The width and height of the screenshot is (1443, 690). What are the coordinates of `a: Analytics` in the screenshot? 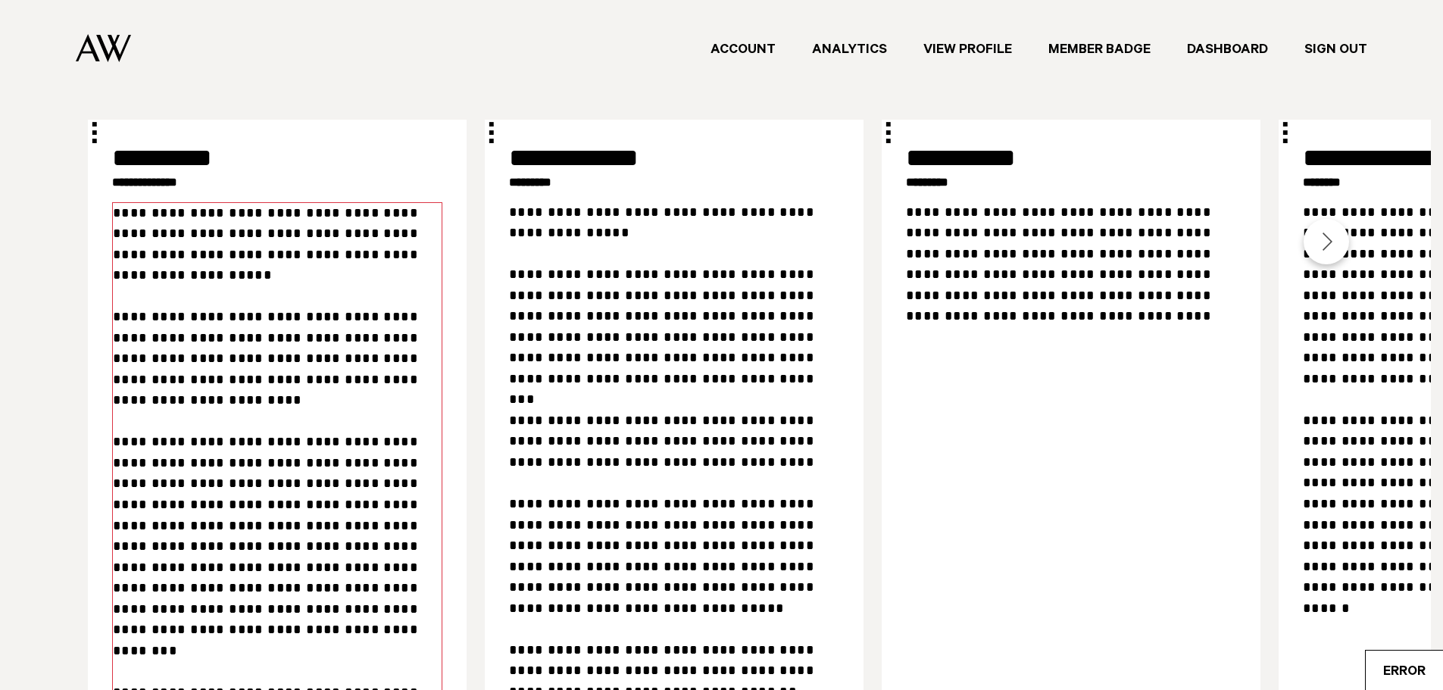 It's located at (849, 48).